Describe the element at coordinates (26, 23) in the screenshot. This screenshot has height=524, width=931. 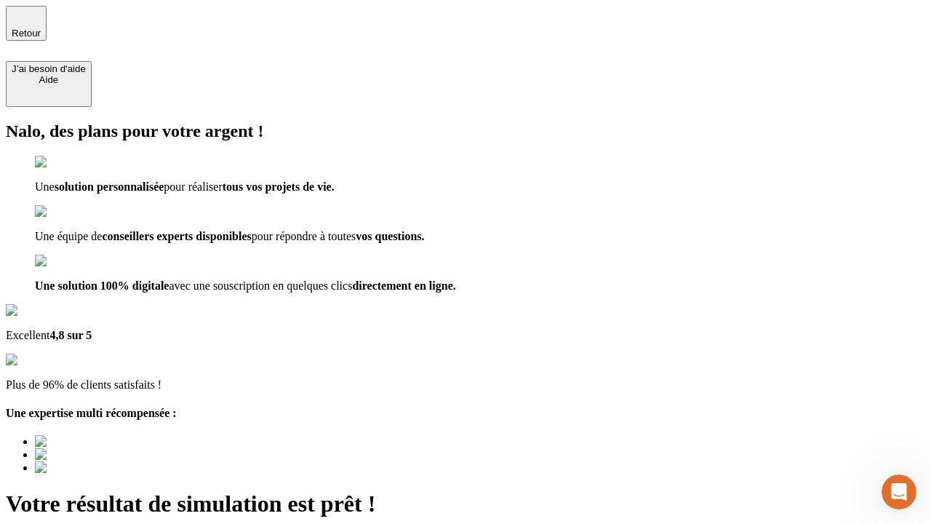
I see `button: Retour` at that location.